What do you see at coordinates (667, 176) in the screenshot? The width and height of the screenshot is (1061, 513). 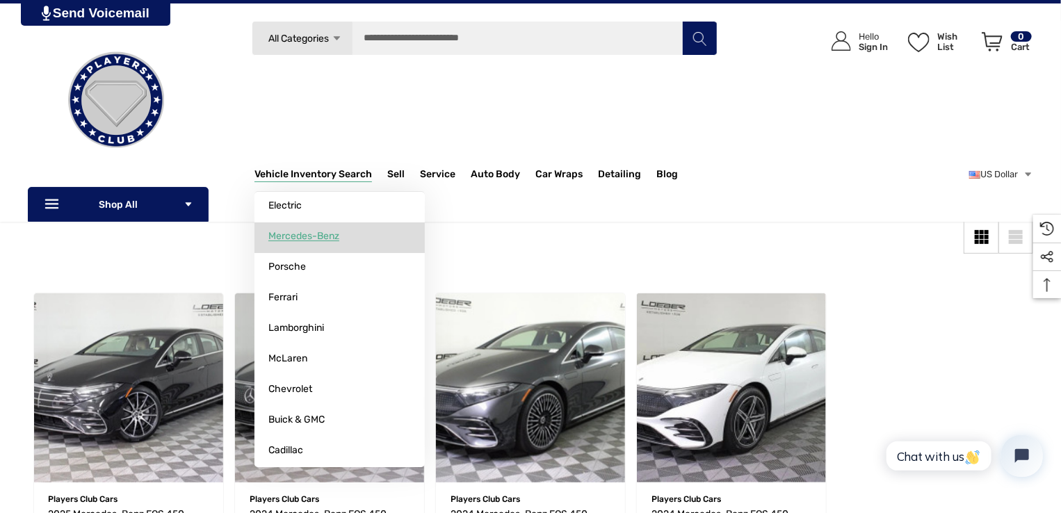 I see `a: Blog` at bounding box center [667, 176].